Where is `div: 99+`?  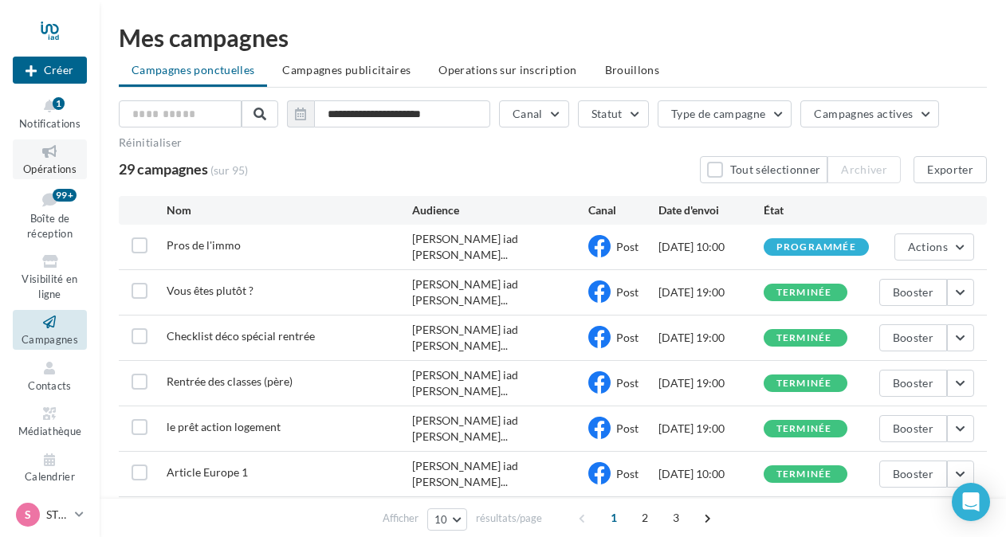
div: 99+ is located at coordinates (65, 195).